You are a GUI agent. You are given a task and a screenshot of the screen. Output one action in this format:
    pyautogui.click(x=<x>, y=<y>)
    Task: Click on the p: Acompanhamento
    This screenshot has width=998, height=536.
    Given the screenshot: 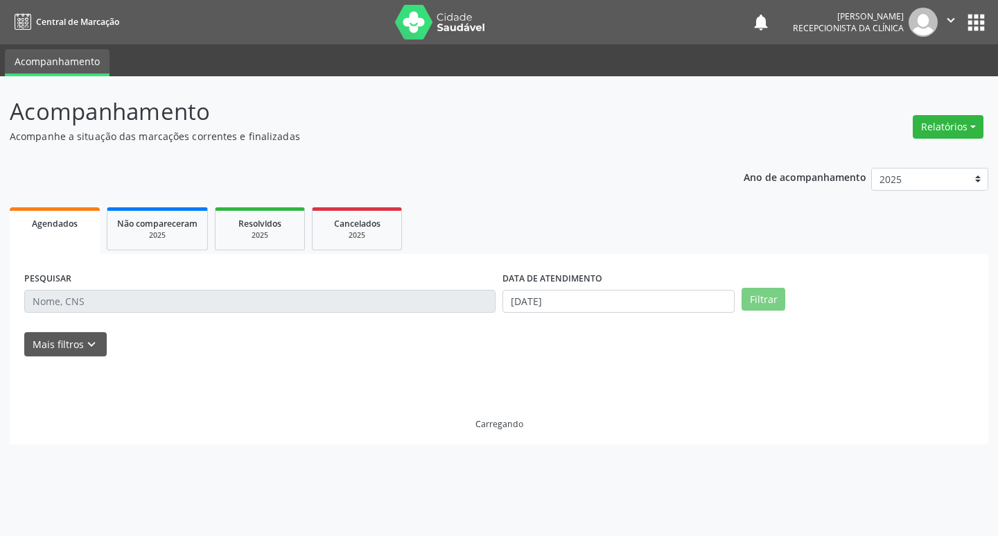 What is the action you would take?
    pyautogui.click(x=352, y=112)
    